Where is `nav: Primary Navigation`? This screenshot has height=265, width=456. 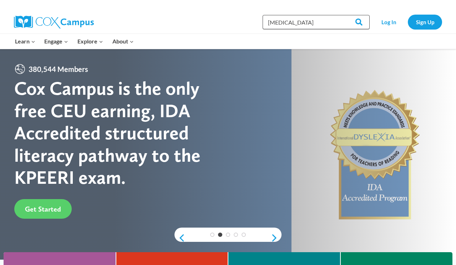 nav: Primary Navigation is located at coordinates (74, 41).